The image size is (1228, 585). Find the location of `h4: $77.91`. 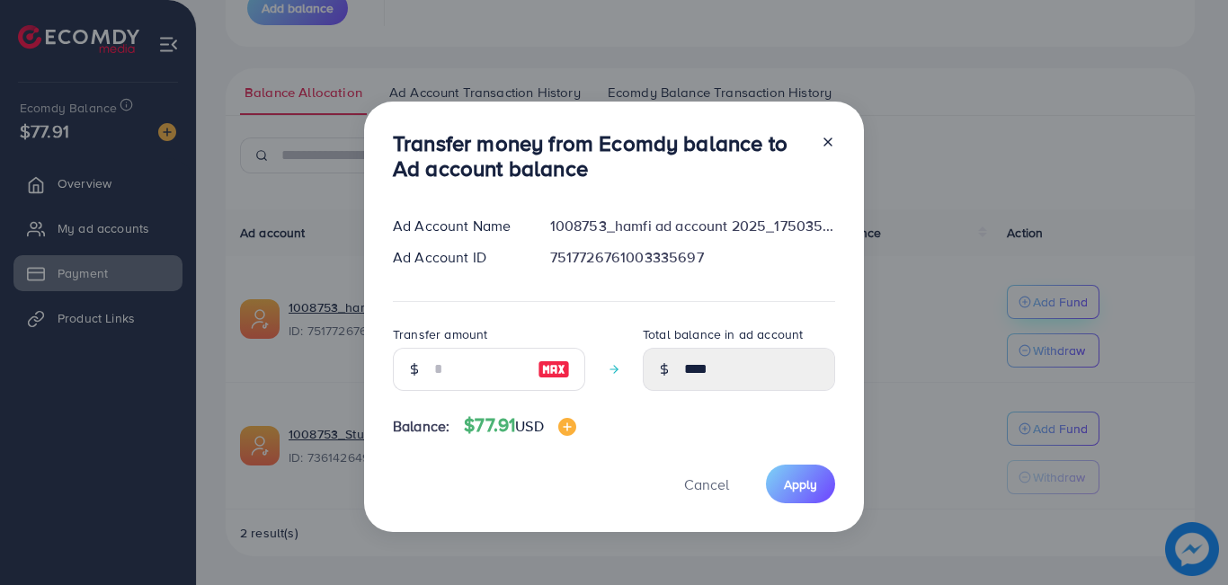

h4: $77.91 is located at coordinates (520, 425).